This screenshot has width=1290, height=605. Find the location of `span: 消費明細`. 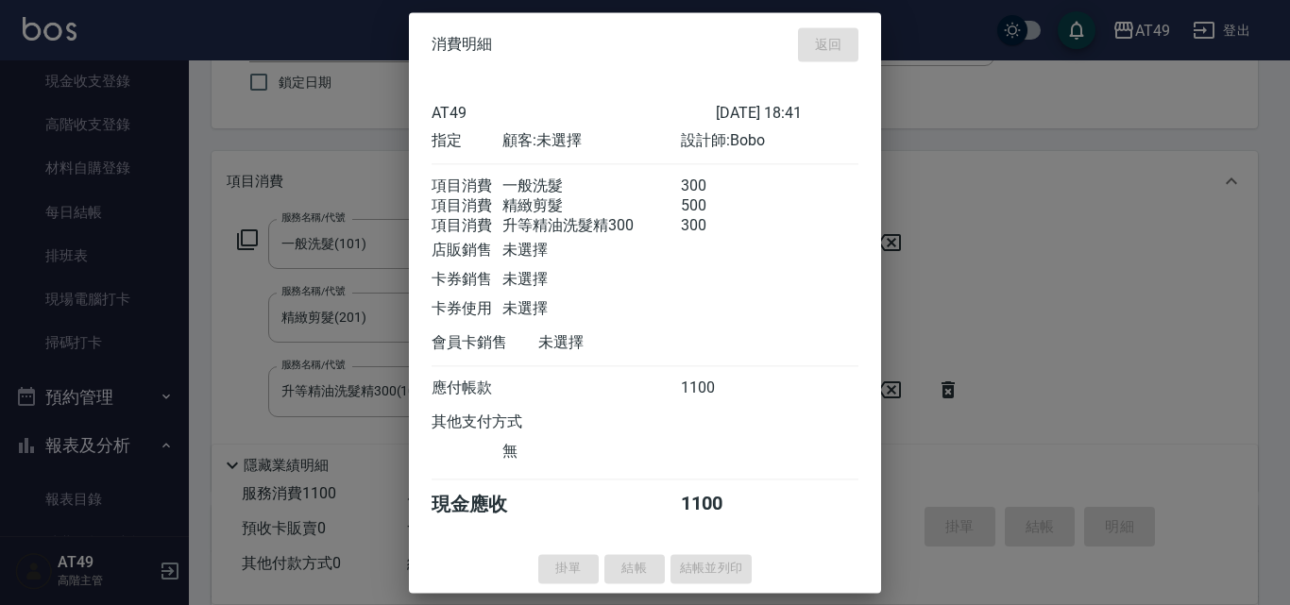

span: 消費明細 is located at coordinates (462, 44).